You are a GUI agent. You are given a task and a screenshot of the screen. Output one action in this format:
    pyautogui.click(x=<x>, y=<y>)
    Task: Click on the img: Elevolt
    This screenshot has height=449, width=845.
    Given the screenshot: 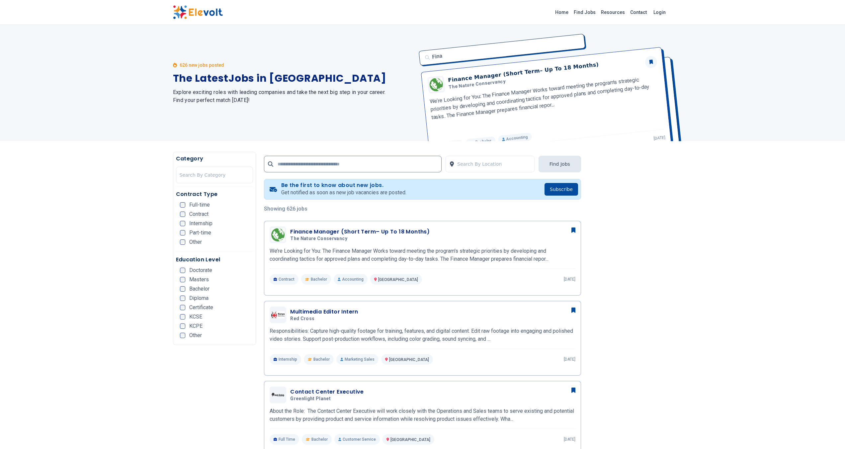 What is the action you would take?
    pyautogui.click(x=198, y=12)
    